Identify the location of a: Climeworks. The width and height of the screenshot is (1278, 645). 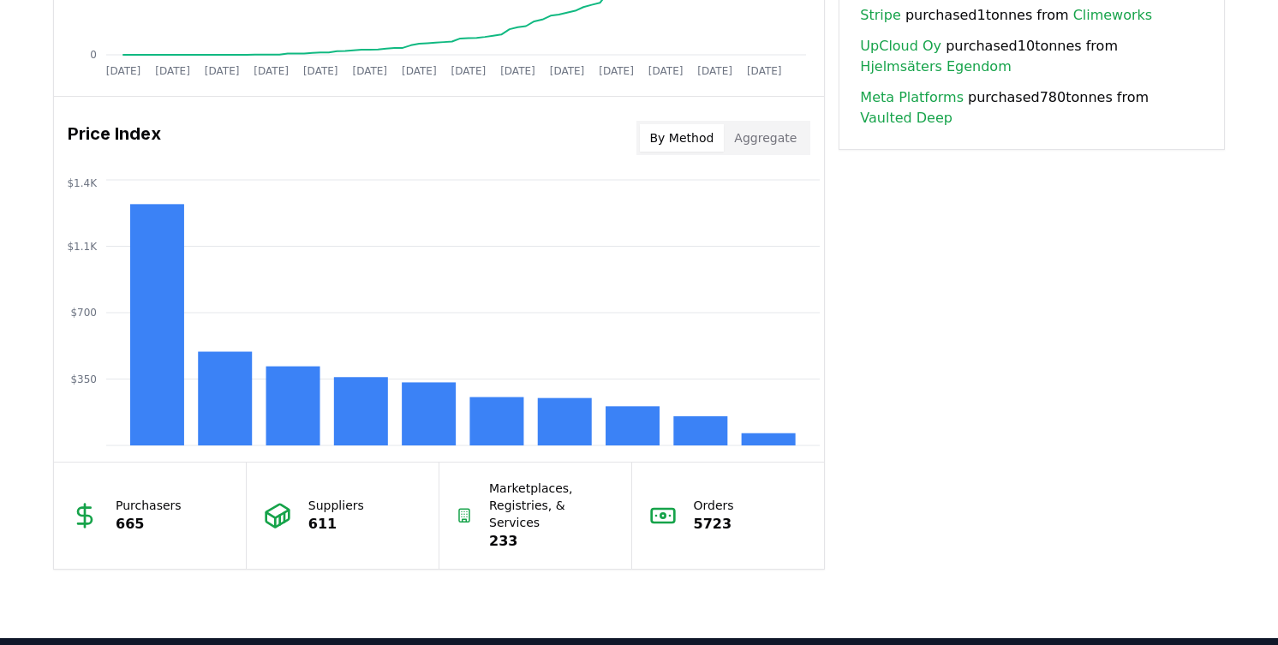
(1113, 15).